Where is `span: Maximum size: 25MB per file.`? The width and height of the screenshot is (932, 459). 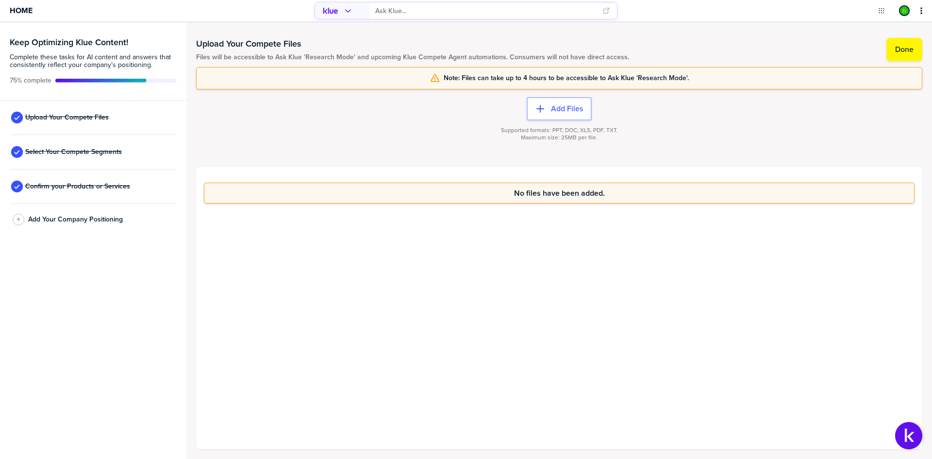
span: Maximum size: 25MB per file. is located at coordinates (559, 137).